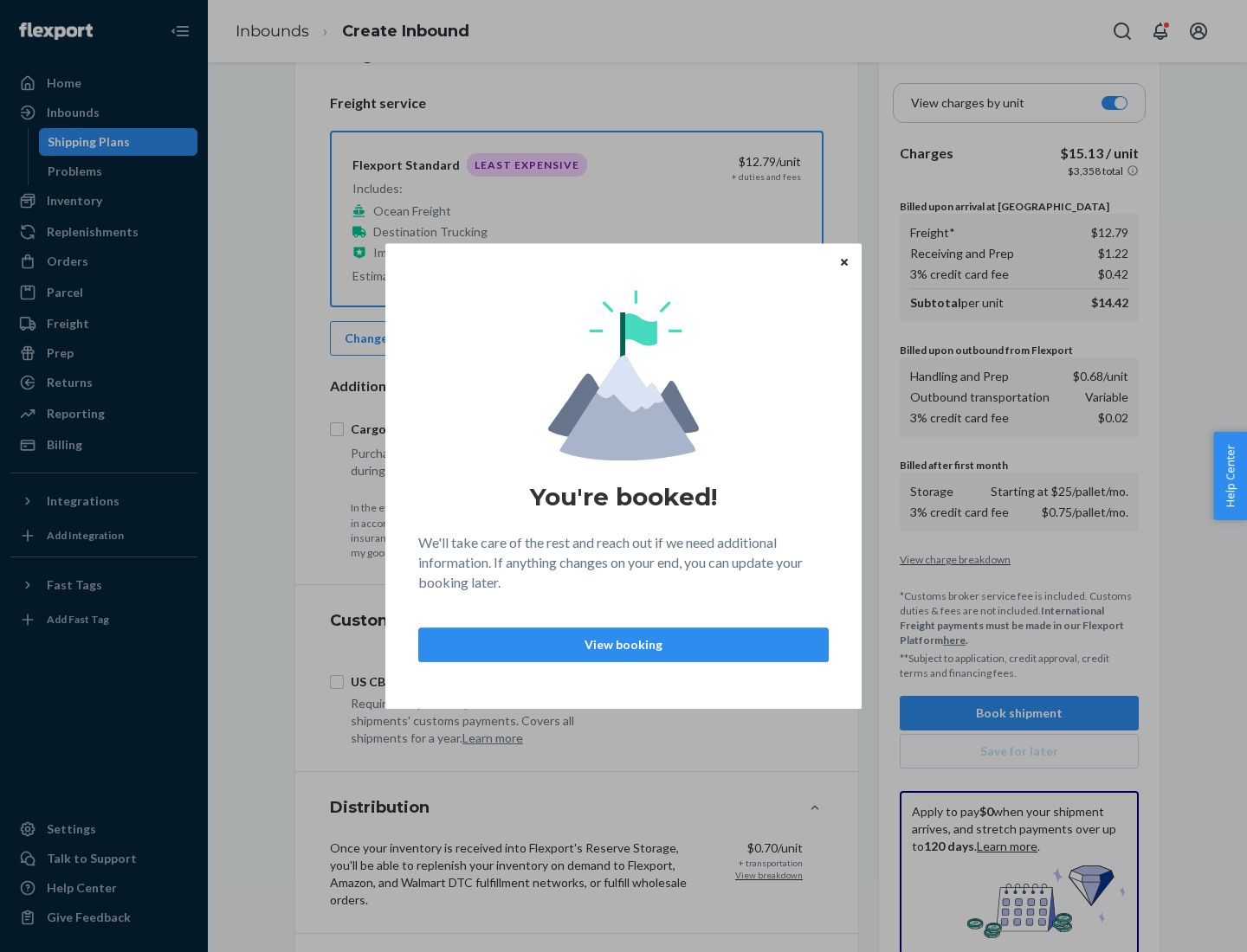 The width and height of the screenshot is (1247, 952). Describe the element at coordinates (844, 262) in the screenshot. I see `button: Close` at that location.